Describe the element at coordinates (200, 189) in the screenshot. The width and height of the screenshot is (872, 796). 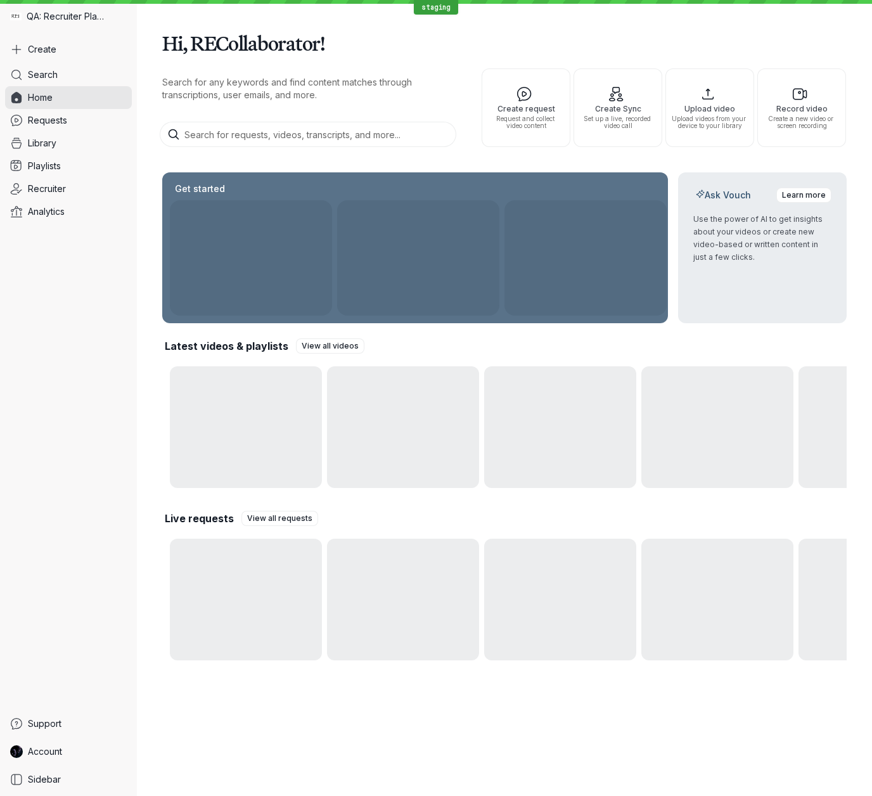
I see `h2: Get started` at that location.